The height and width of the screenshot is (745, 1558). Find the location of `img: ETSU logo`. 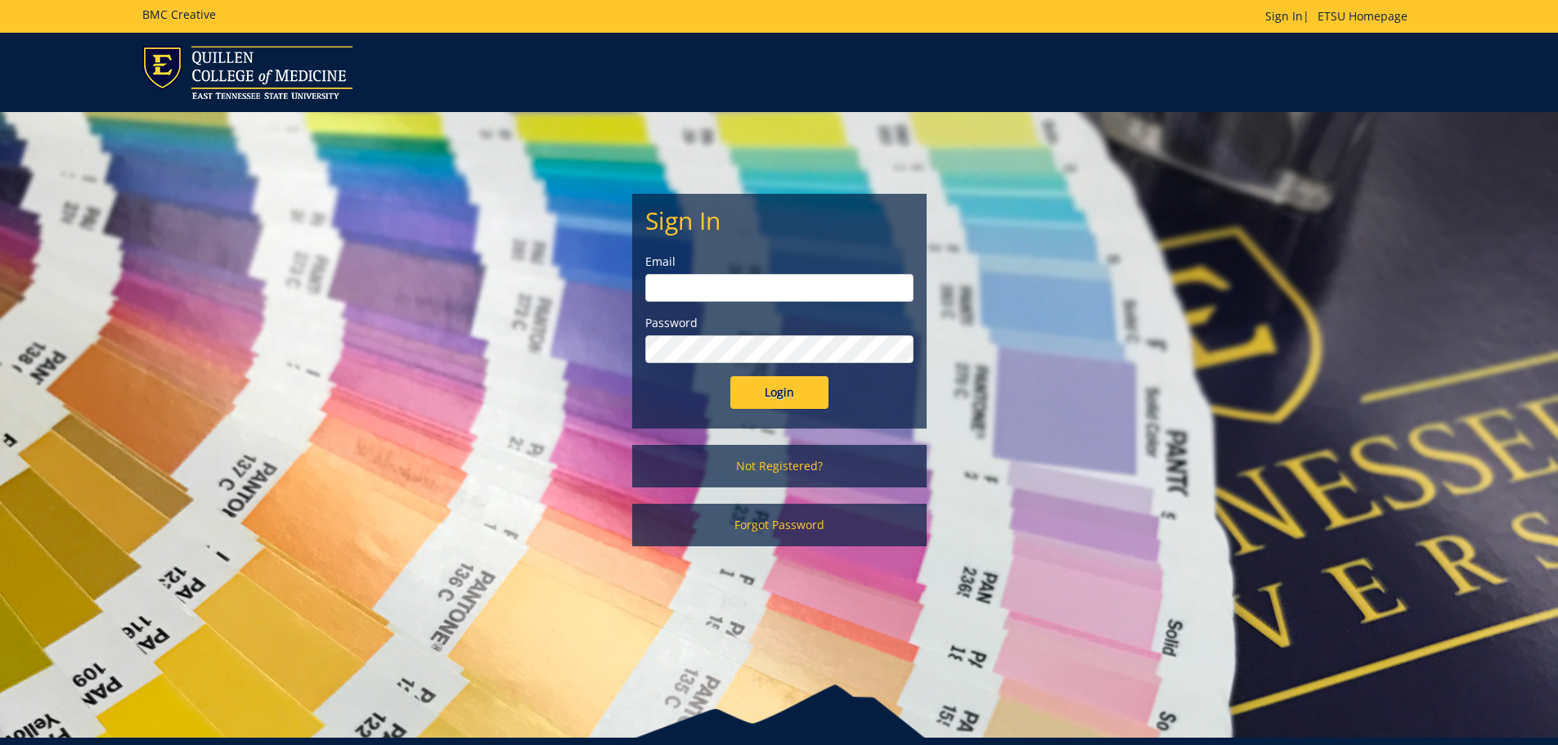

img: ETSU logo is located at coordinates (247, 72).